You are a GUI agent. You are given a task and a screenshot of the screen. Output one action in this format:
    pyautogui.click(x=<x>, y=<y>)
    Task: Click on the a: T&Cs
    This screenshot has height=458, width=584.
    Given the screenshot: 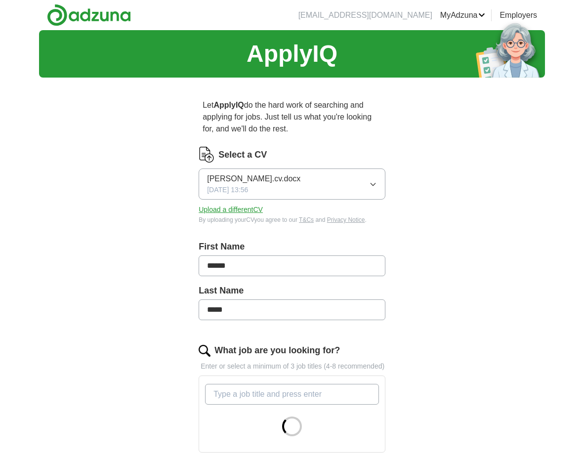 What is the action you would take?
    pyautogui.click(x=306, y=220)
    